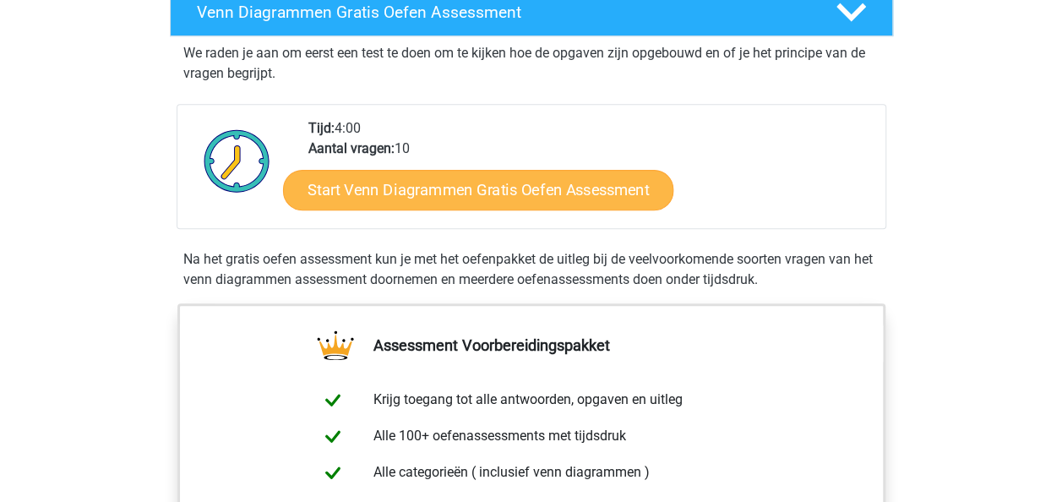 The image size is (1062, 502). Describe the element at coordinates (590, 173) in the screenshot. I see `div: 4:00 10` at that location.